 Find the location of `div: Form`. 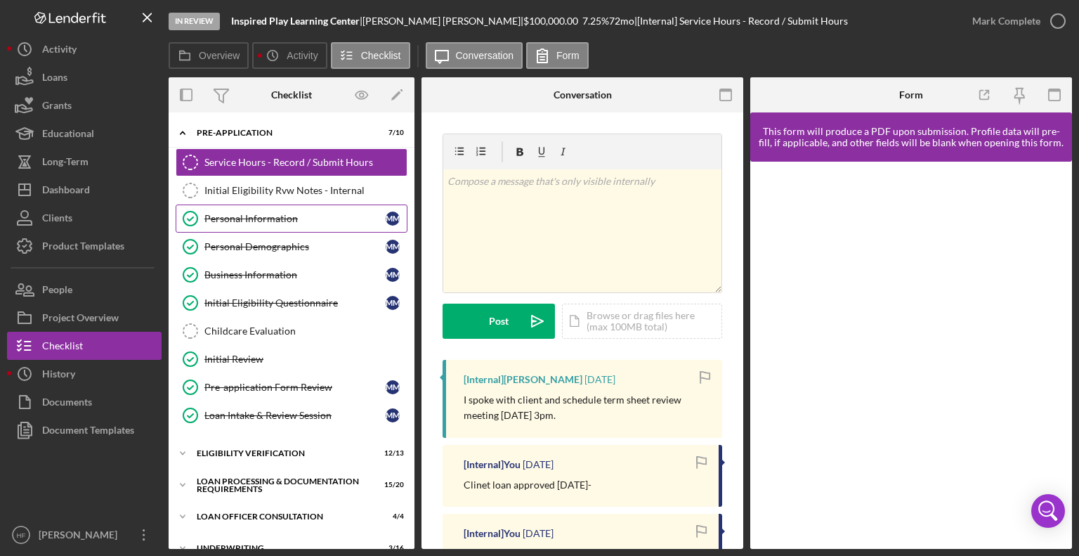

div: Form is located at coordinates (911, 95).